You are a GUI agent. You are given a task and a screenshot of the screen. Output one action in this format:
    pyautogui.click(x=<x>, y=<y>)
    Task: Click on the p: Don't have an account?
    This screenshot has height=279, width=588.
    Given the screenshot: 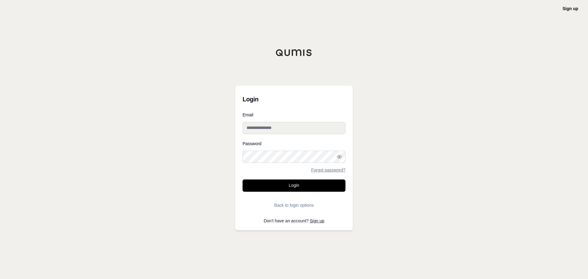 What is the action you would take?
    pyautogui.click(x=294, y=221)
    